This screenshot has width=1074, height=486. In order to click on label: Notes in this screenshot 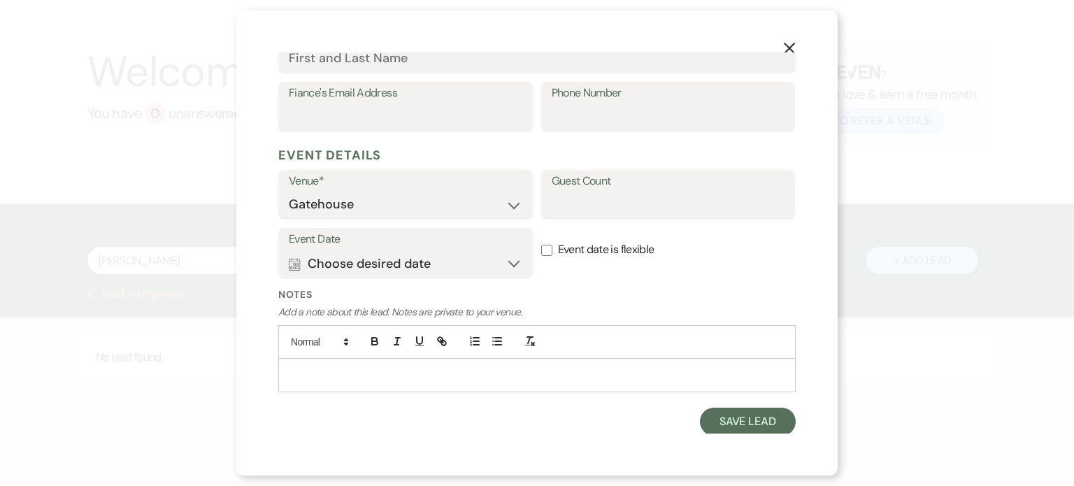, I will do `click(537, 294)`.